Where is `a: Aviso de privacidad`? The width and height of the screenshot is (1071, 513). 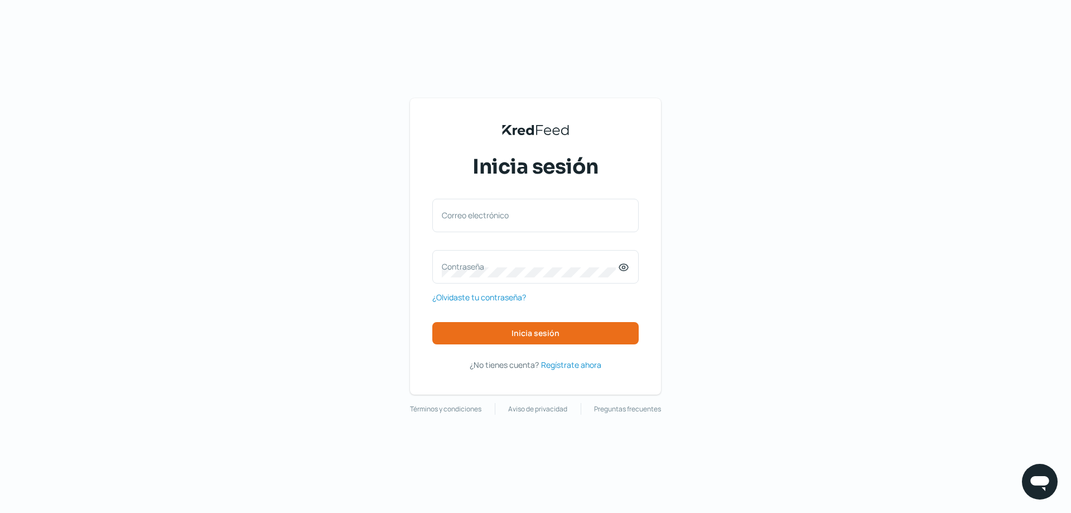
a: Aviso de privacidad is located at coordinates (538, 409).